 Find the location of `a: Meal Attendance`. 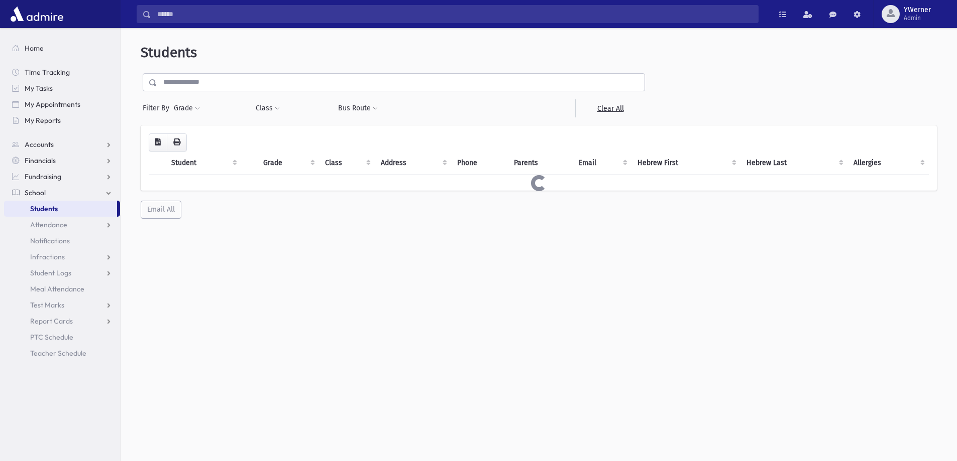

a: Meal Attendance is located at coordinates (62, 289).